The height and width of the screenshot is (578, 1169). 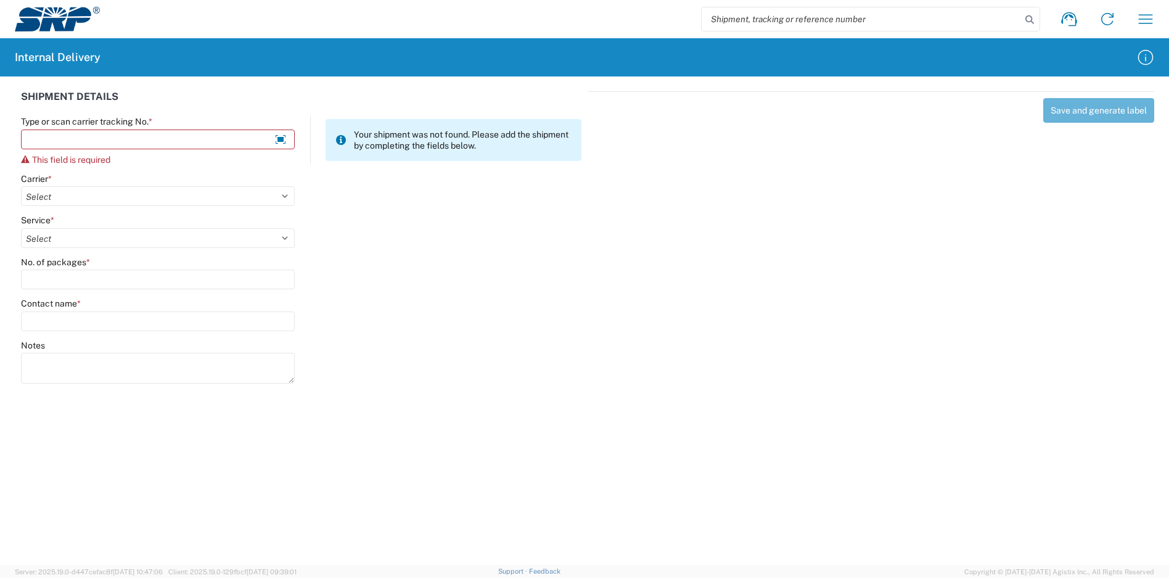 What do you see at coordinates (514, 571) in the screenshot?
I see `a: Support` at bounding box center [514, 571].